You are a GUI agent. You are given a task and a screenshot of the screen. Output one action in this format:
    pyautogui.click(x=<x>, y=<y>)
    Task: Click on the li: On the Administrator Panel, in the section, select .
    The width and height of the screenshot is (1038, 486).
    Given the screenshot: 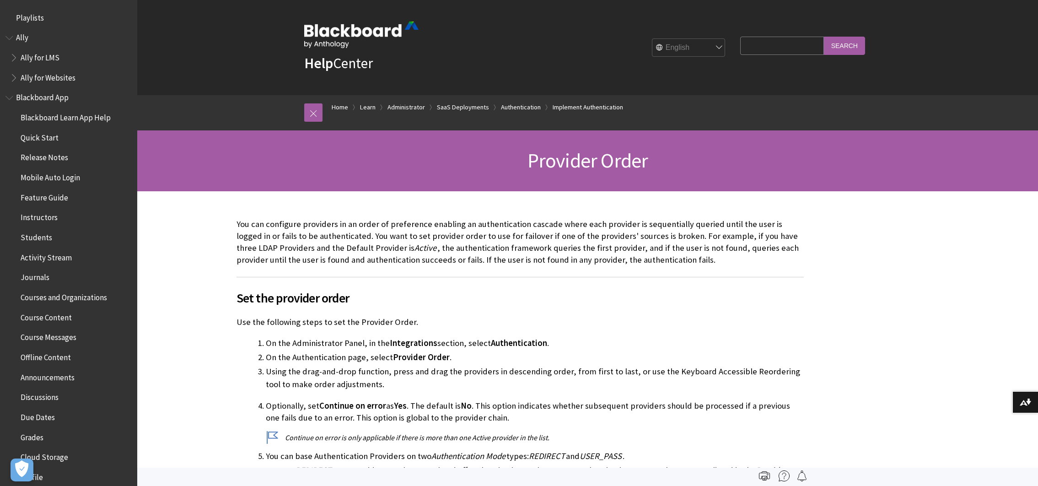 What is the action you would take?
    pyautogui.click(x=535, y=343)
    